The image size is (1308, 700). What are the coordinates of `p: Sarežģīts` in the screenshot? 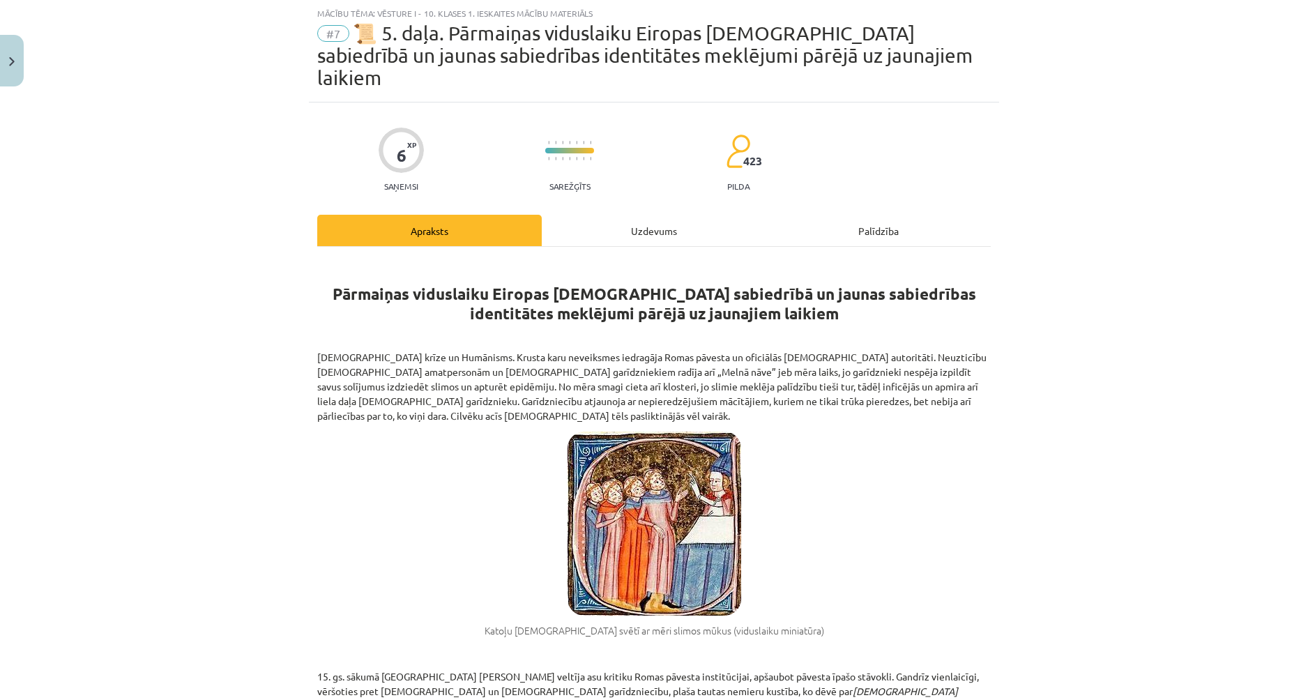 It's located at (570, 186).